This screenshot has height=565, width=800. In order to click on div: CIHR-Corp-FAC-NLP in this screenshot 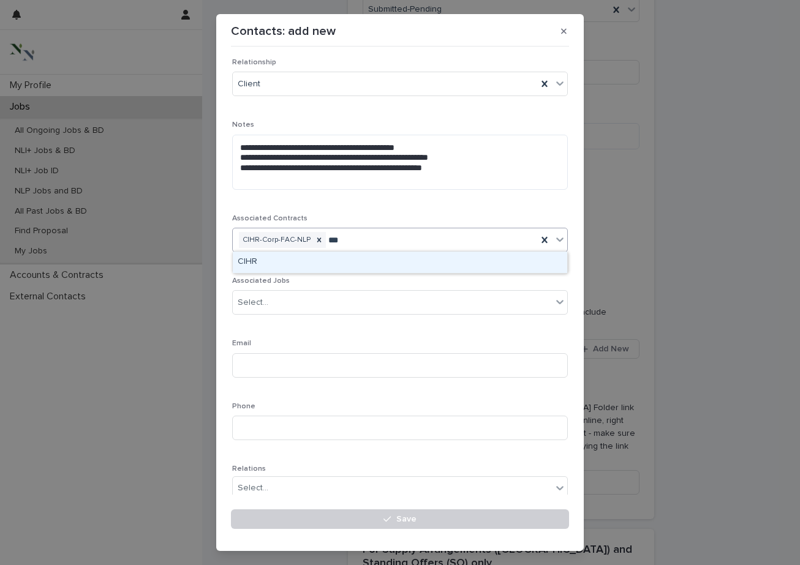, I will do `click(276, 240)`.